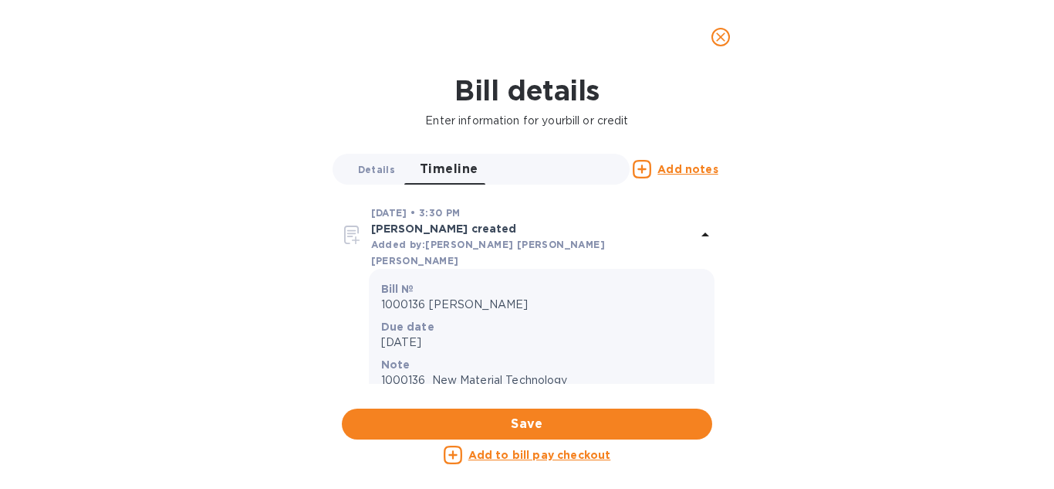  What do you see at coordinates (449, 169) in the screenshot?
I see `span: Timeline` at bounding box center [449, 169].